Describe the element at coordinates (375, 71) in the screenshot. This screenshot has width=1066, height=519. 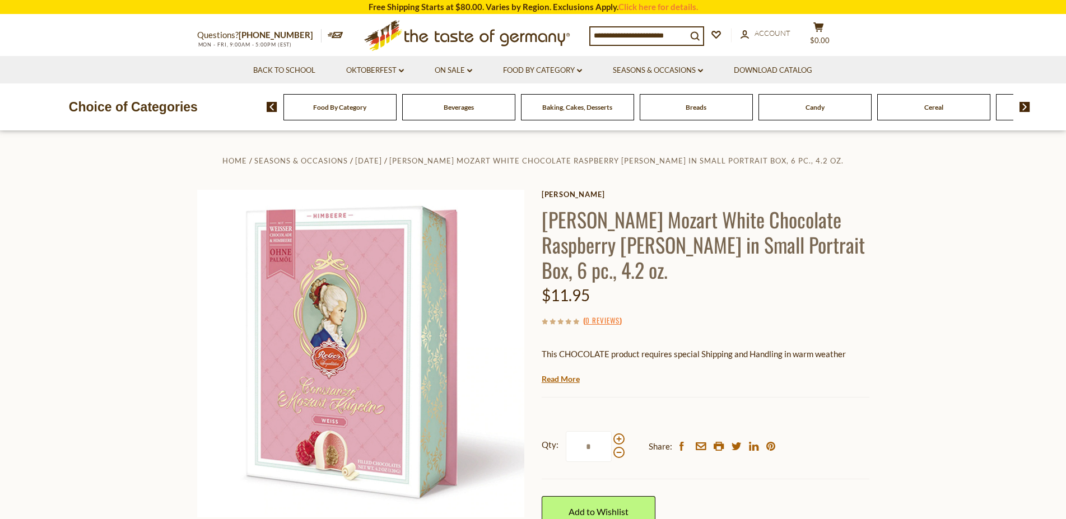
I see `a: Oktoberfest` at that location.